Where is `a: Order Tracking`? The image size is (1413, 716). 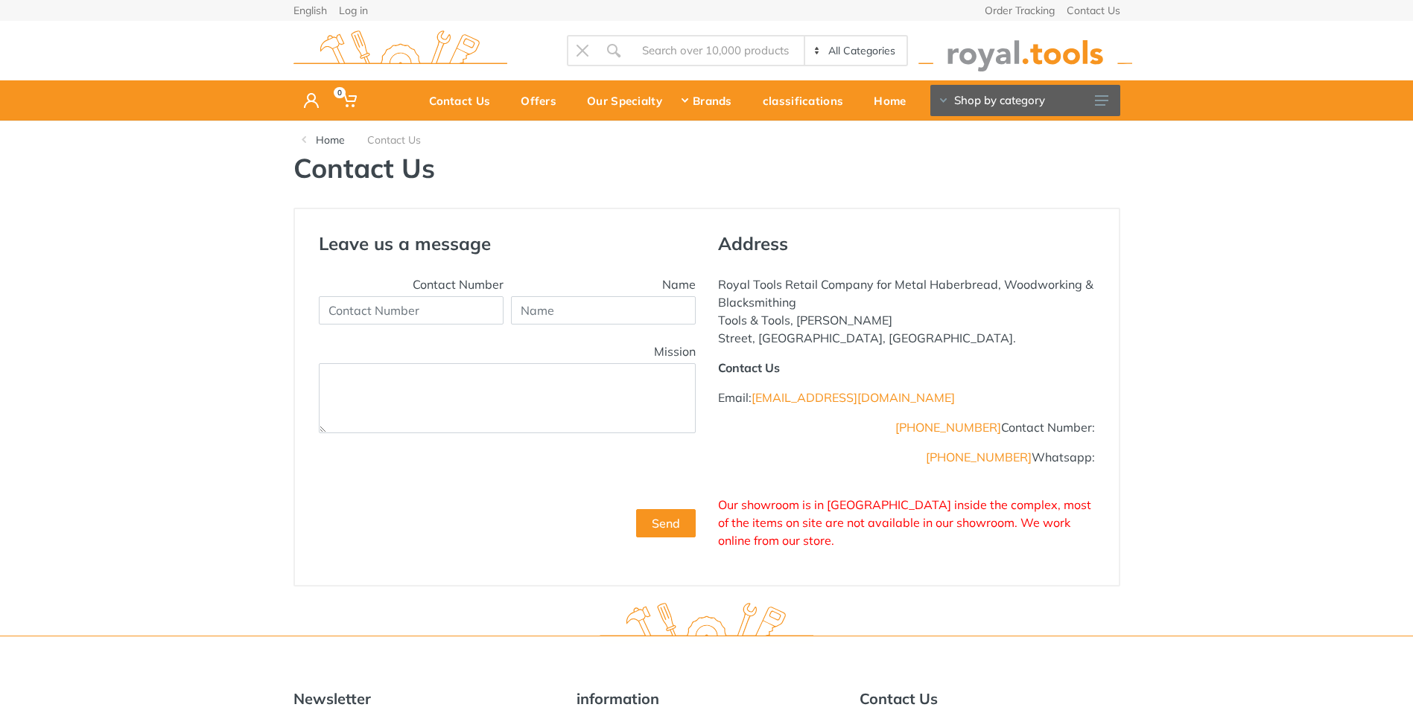 a: Order Tracking is located at coordinates (1020, 10).